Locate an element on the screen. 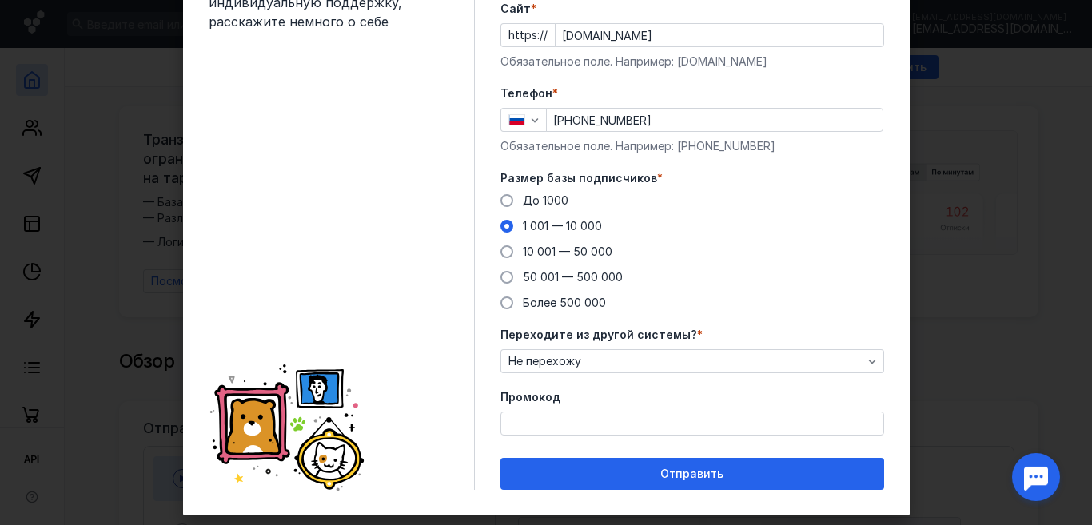  span: Cайт is located at coordinates (516, 9).